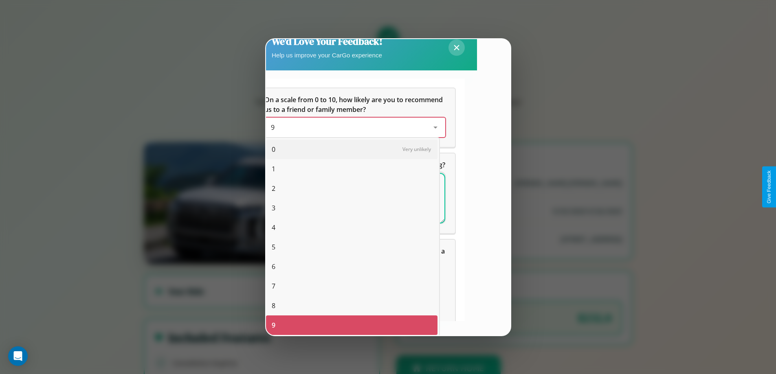 The width and height of the screenshot is (776, 374). I want to click on span: Very unlikely, so click(417, 149).